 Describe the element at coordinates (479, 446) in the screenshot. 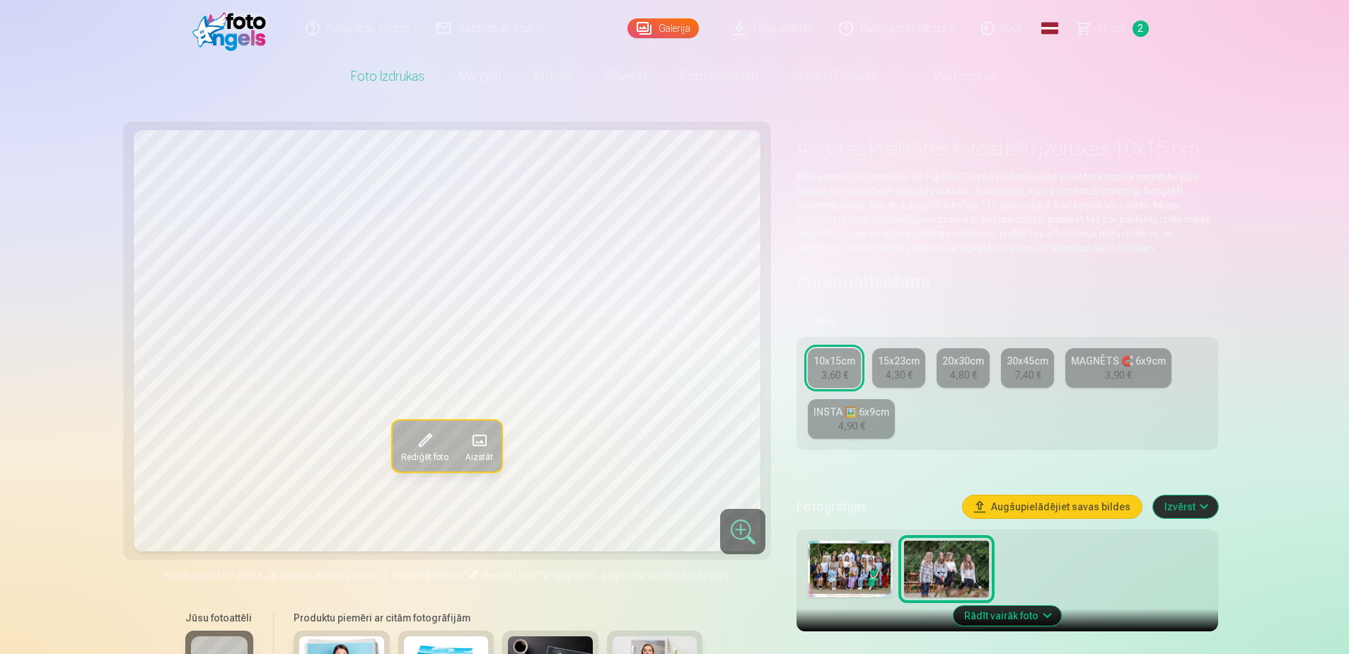

I see `button: Aizstāt` at that location.